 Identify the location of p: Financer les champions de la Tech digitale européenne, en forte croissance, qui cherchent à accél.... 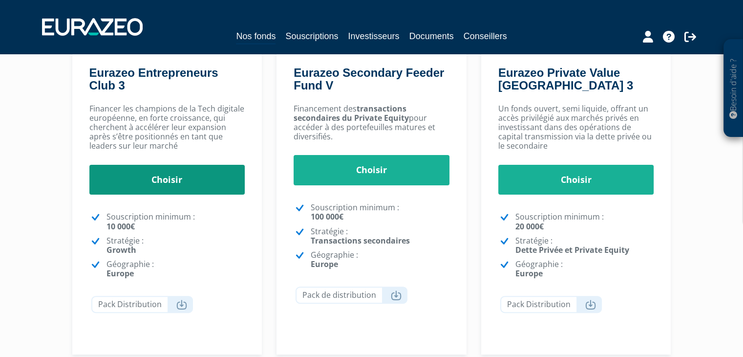
(167, 127).